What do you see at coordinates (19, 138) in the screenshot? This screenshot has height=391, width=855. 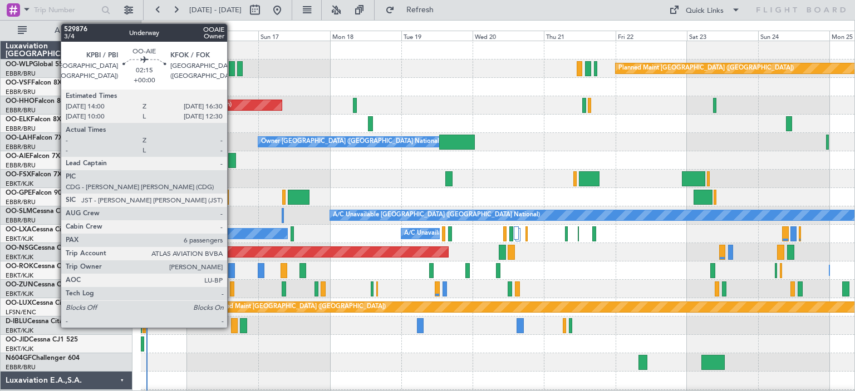 I see `span: OO-LAH` at bounding box center [19, 138].